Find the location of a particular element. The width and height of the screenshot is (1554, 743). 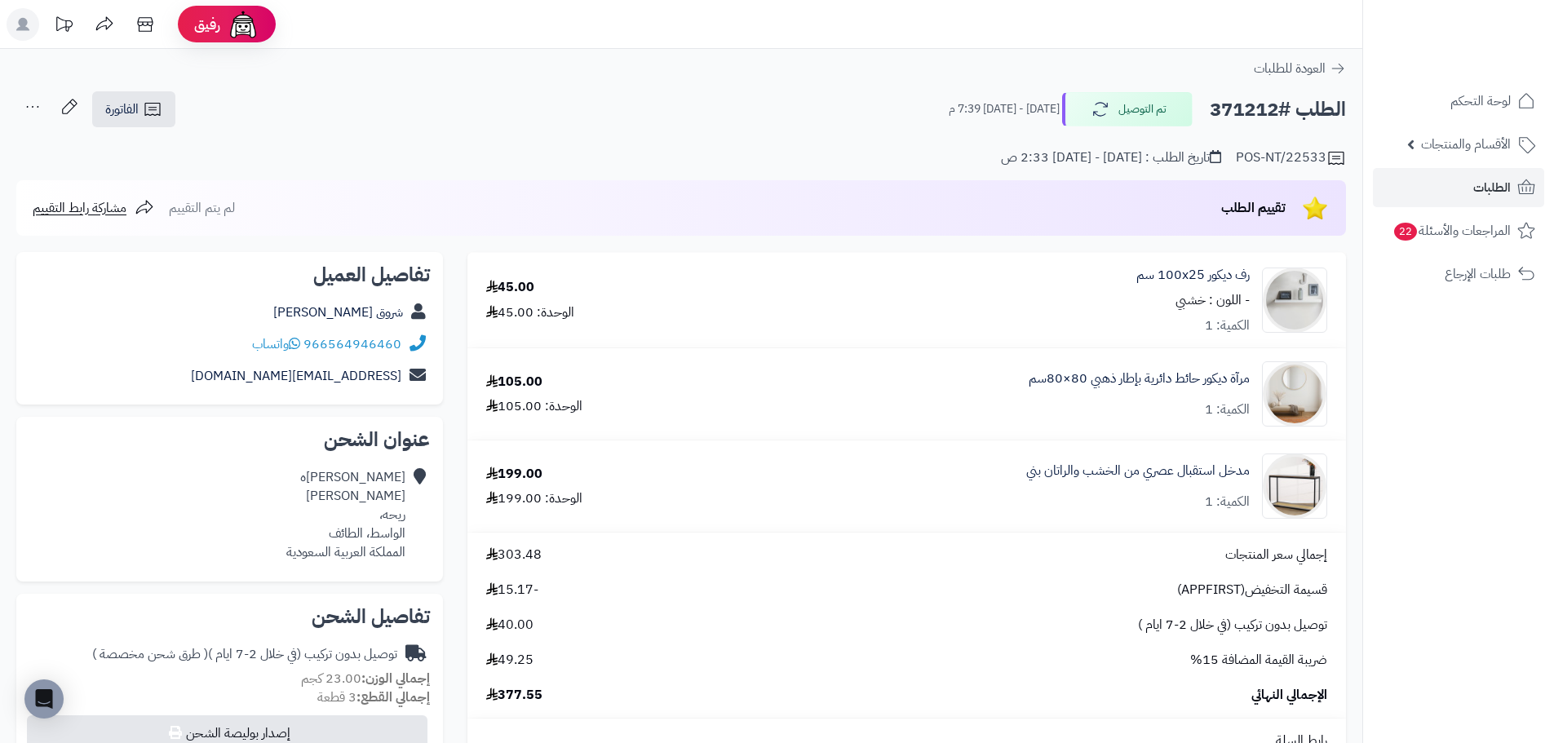

span: 377.55 is located at coordinates (514, 695).